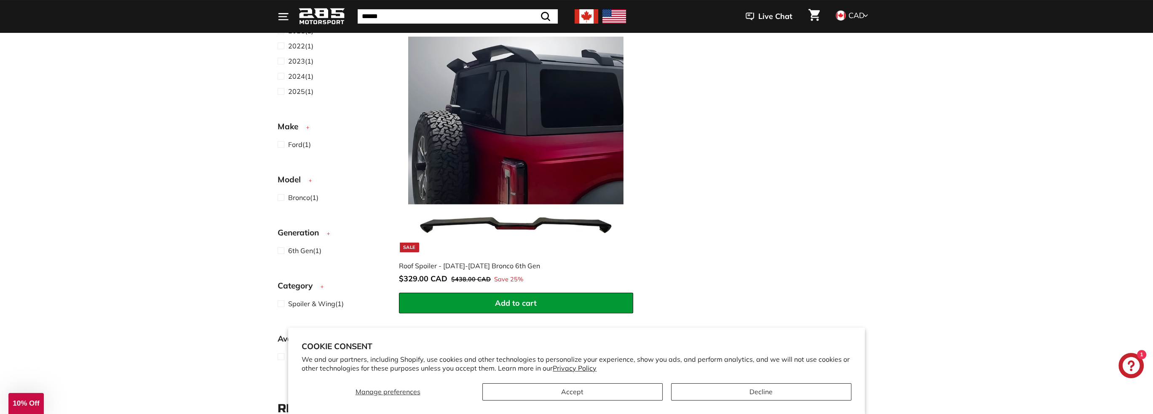  Describe the element at coordinates (572, 392) in the screenshot. I see `button: Accept` at that location.